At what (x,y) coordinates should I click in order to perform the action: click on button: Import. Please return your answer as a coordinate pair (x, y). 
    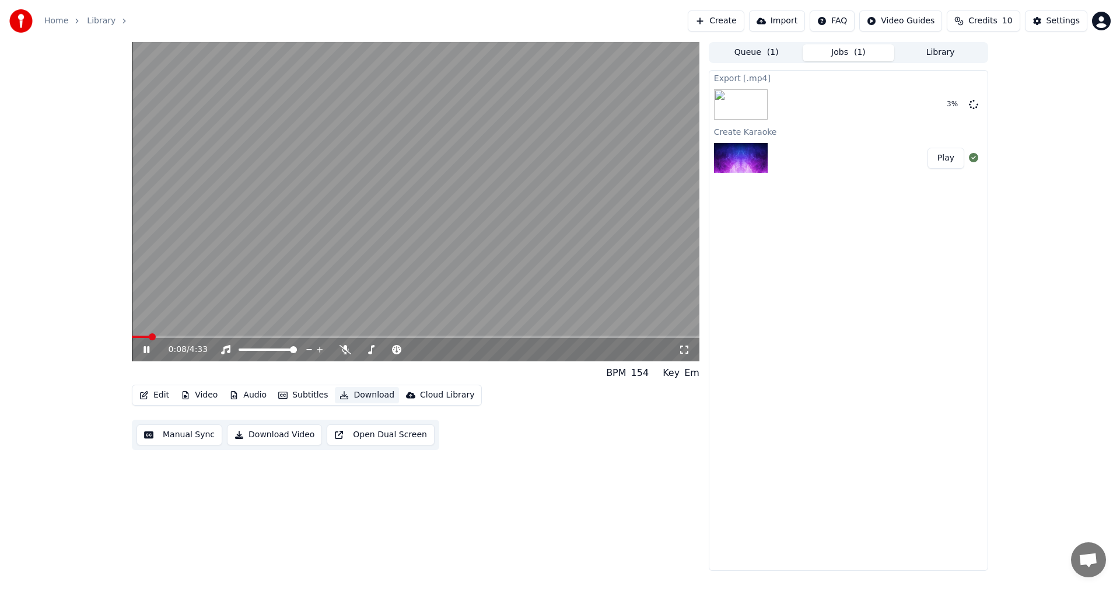
    Looking at the image, I should click on (777, 21).